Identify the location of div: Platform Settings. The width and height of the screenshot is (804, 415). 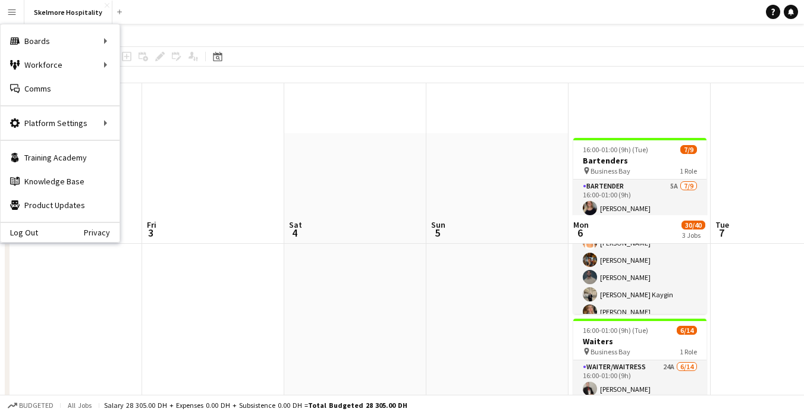
(60, 123).